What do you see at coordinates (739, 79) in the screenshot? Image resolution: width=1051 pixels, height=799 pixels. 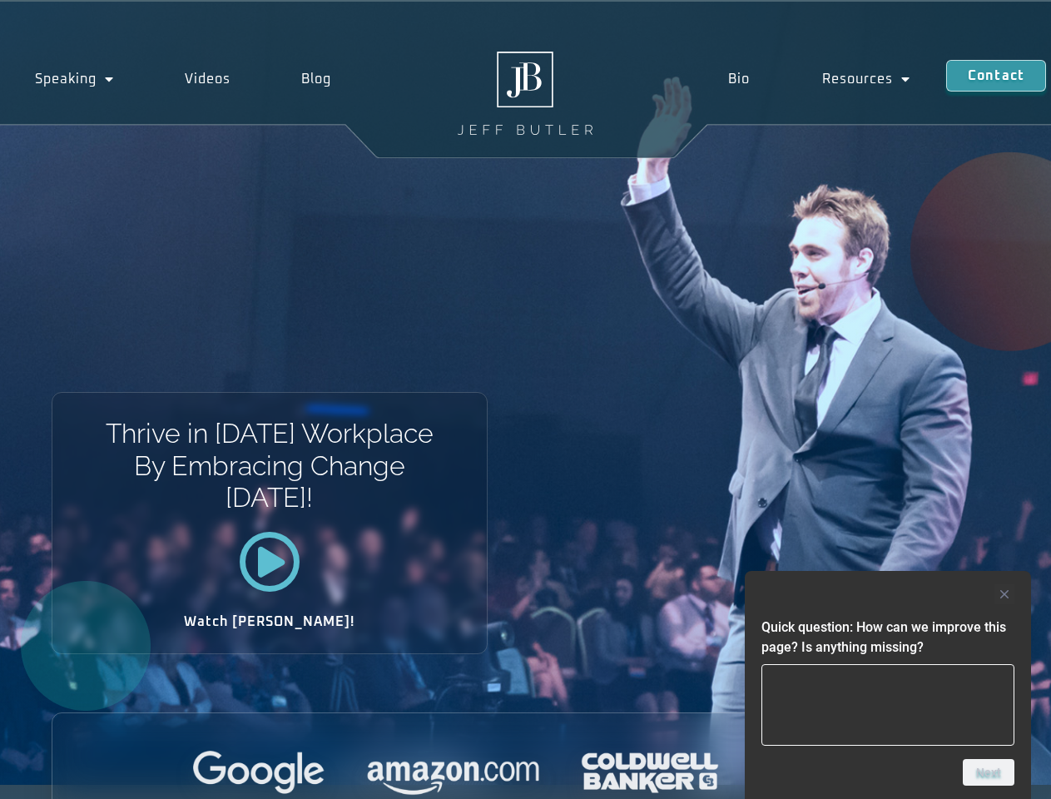 I see `a: Bio` at bounding box center [739, 79].